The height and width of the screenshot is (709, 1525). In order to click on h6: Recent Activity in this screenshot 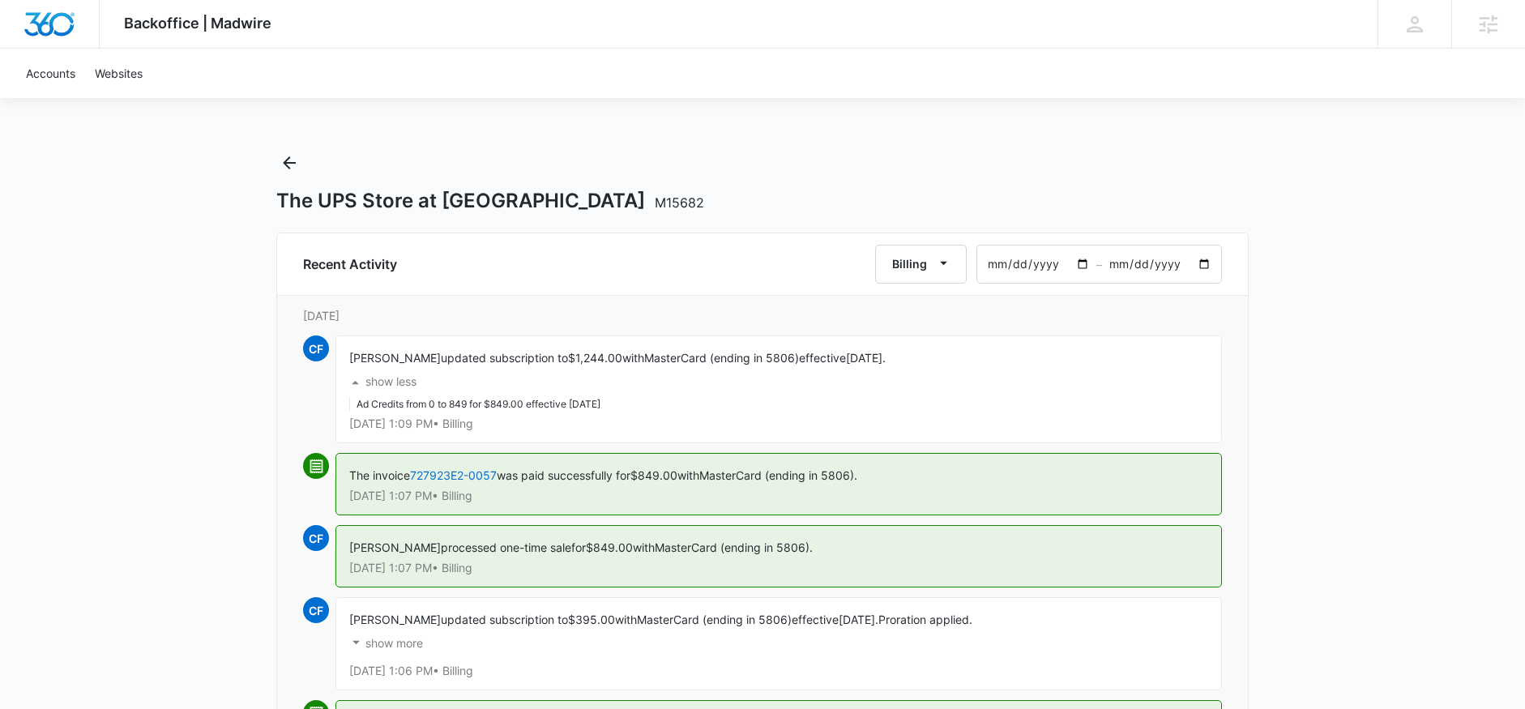, I will do `click(350, 264)`.